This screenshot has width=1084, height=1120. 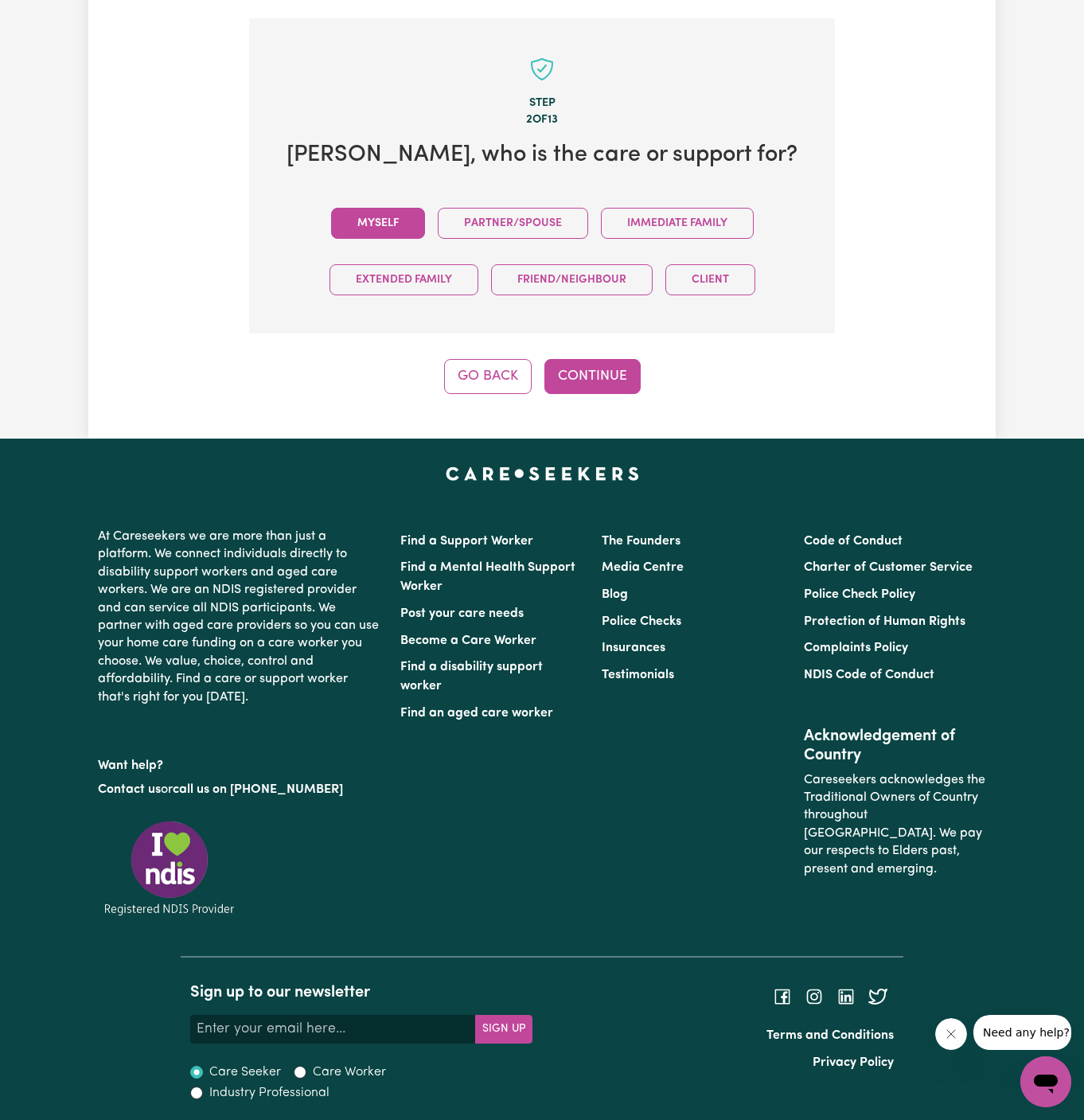 I want to click on a: Police Checks, so click(x=642, y=622).